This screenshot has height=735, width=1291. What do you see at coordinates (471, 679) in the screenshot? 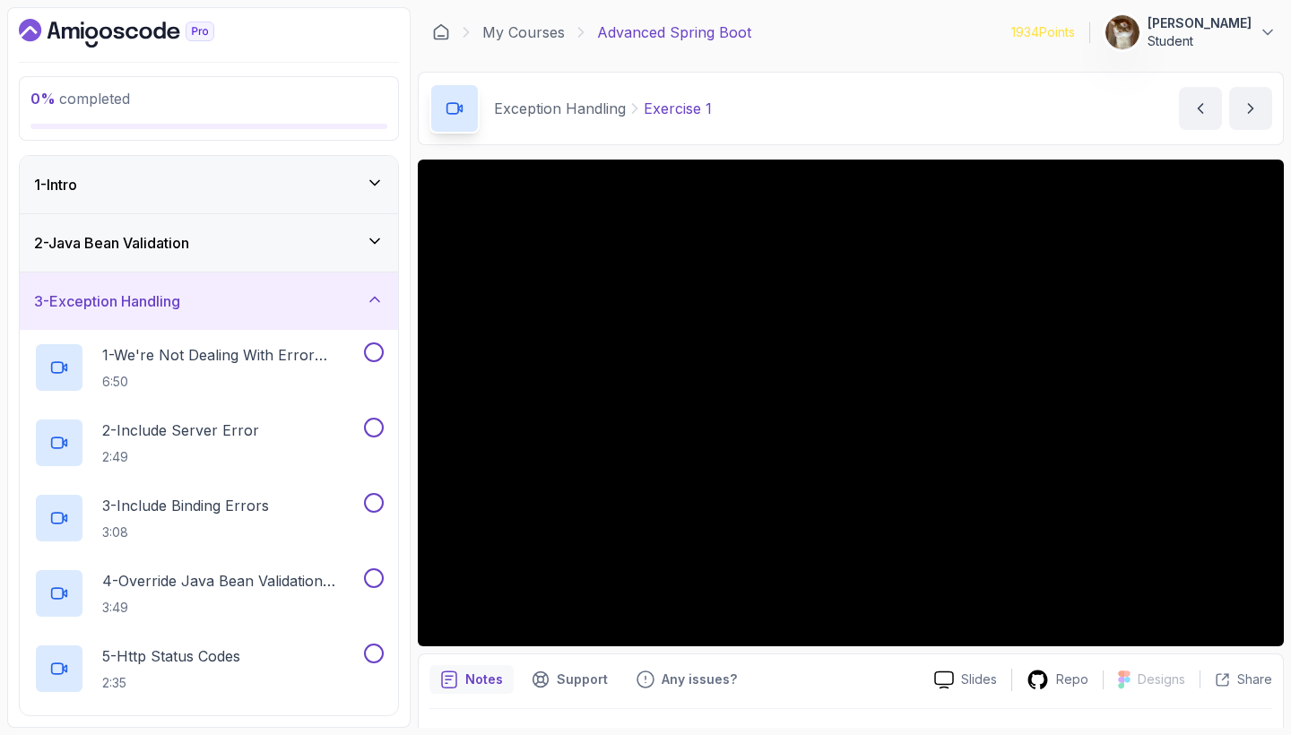
I see `button: notes button` at bounding box center [471, 679].